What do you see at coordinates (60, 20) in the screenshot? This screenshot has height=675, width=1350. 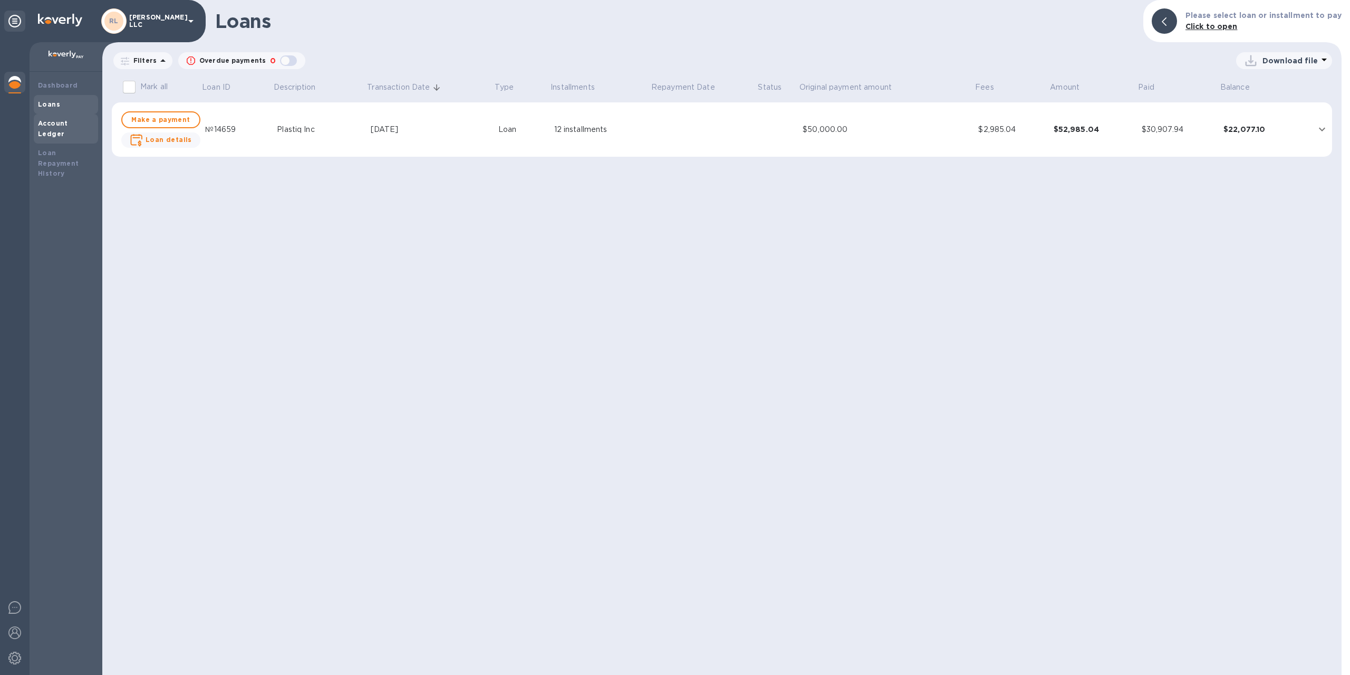 I see `img: Logo` at bounding box center [60, 20].